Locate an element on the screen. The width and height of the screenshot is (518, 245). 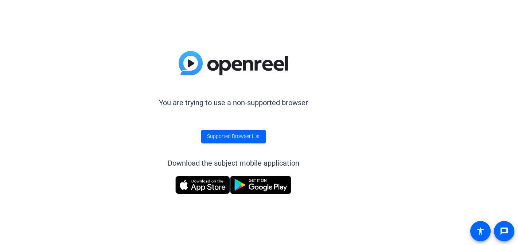
mat-icon: message is located at coordinates (504, 232).